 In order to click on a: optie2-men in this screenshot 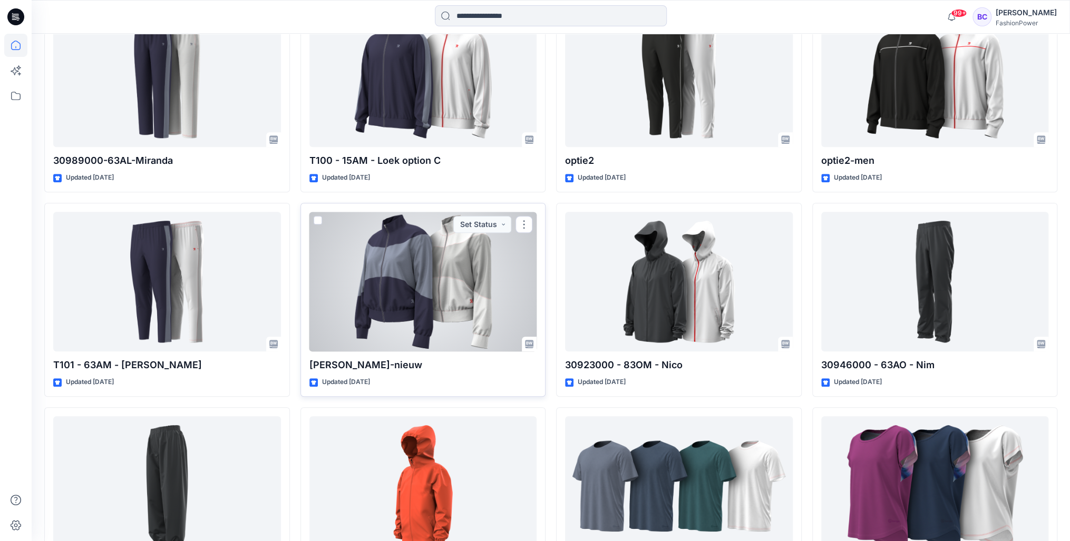, I will do `click(935, 77)`.